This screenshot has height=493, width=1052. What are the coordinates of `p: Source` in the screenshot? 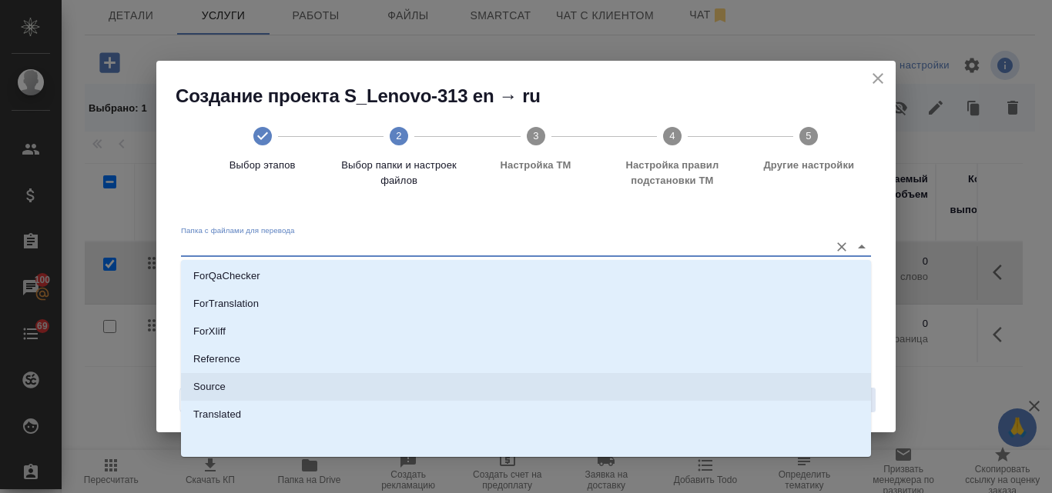 It's located at (209, 387).